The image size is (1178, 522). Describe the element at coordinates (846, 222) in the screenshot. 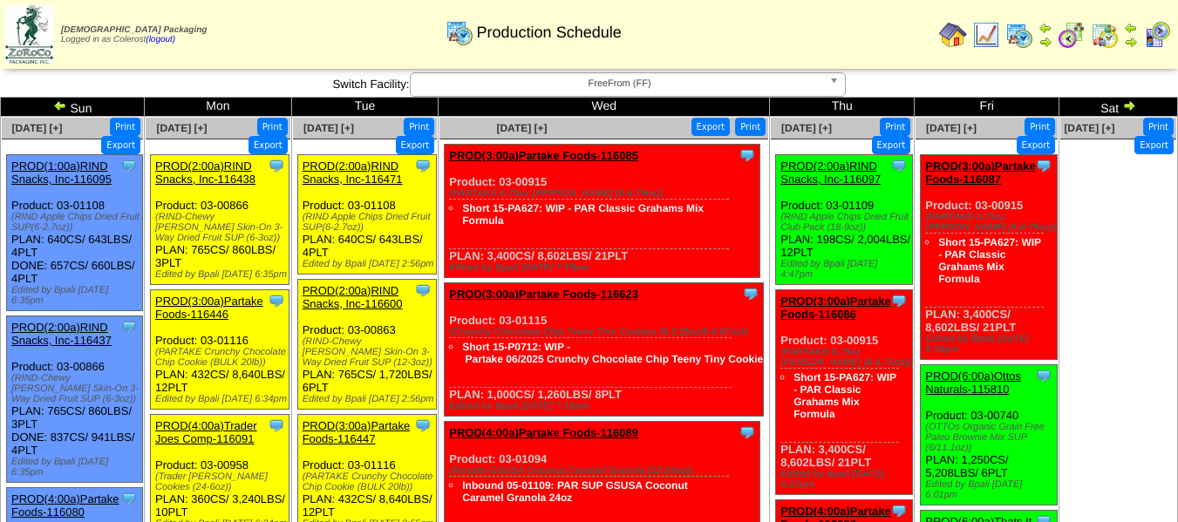

I see `div: (RIND Apple Chips Dried Fruit Club Pack (18-9oz))` at that location.